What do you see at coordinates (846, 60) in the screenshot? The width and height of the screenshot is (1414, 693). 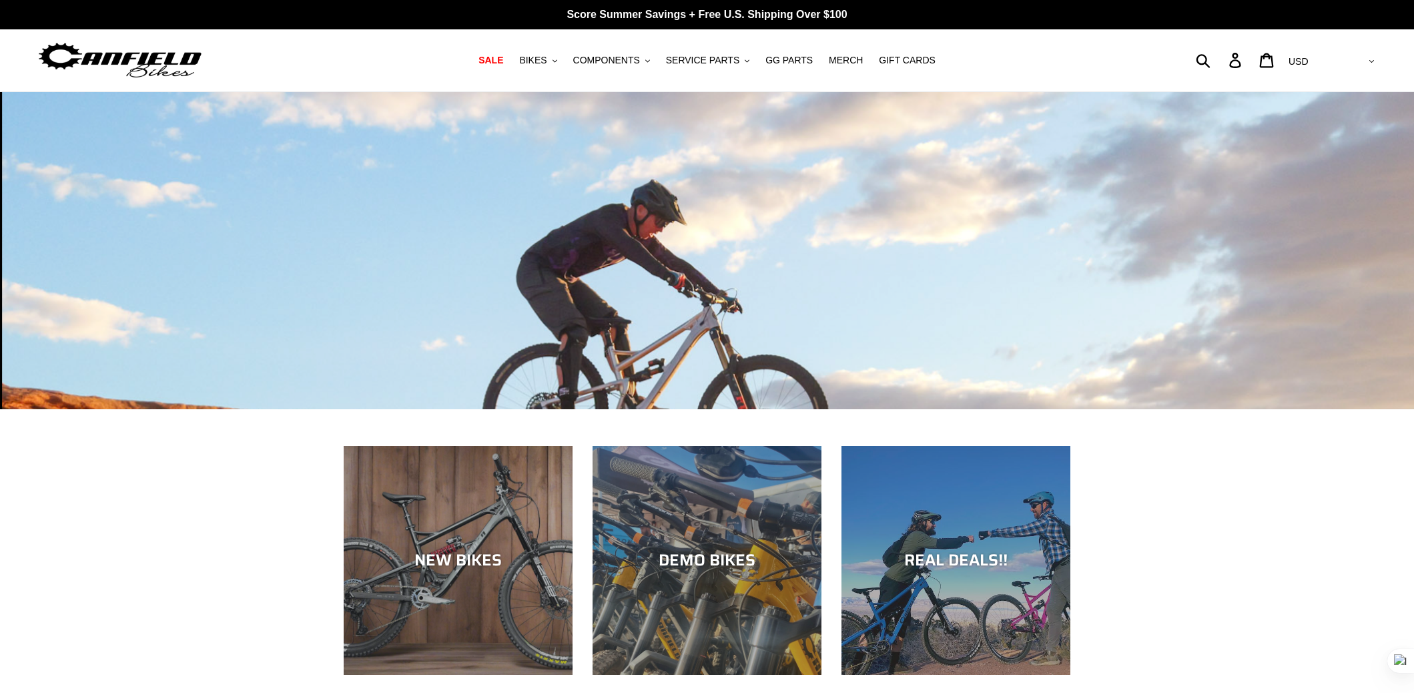 I see `a: MERCH` at bounding box center [846, 60].